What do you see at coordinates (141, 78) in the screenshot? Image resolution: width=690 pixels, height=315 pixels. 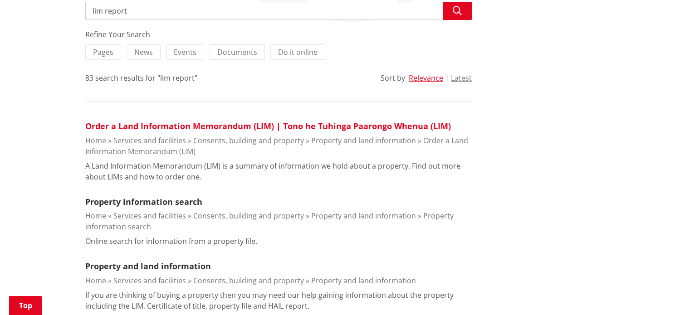 I see `div: 83 search results for "lim report"` at bounding box center [141, 78].